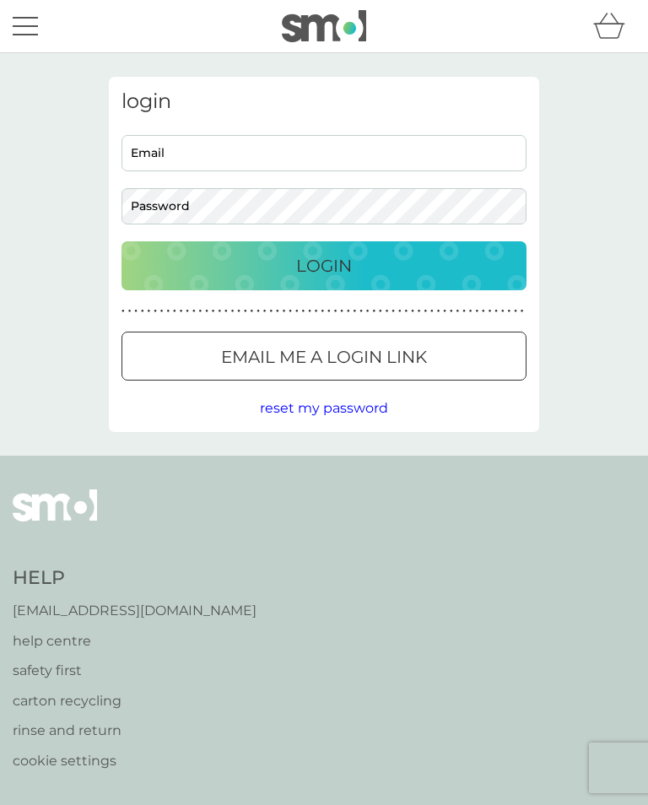  I want to click on a: help centre, so click(134, 642).